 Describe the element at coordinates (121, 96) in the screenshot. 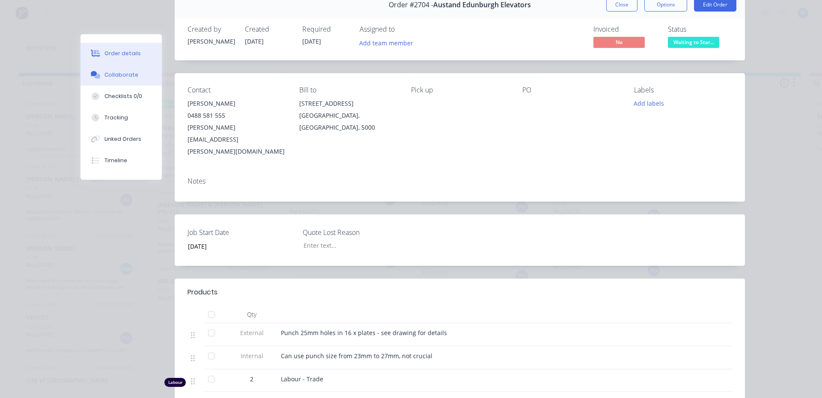

I see `button: Checklists 0/0` at that location.